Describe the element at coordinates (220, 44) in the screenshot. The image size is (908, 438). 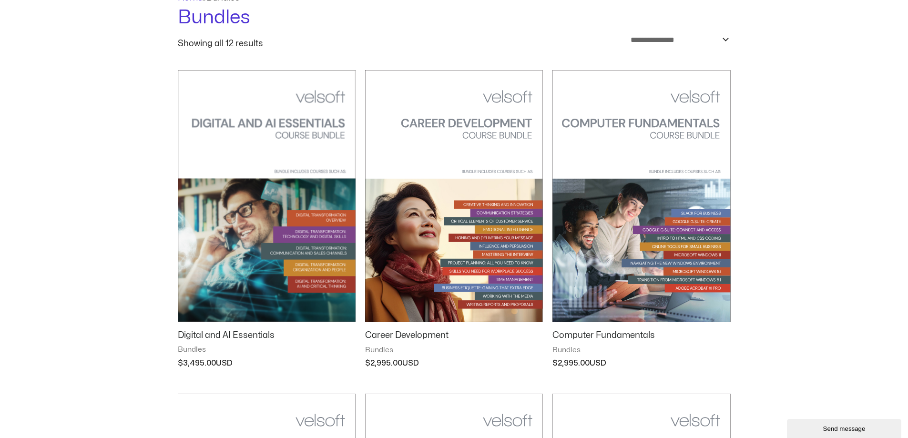
I see `p: Showing all 12 results` at that location.